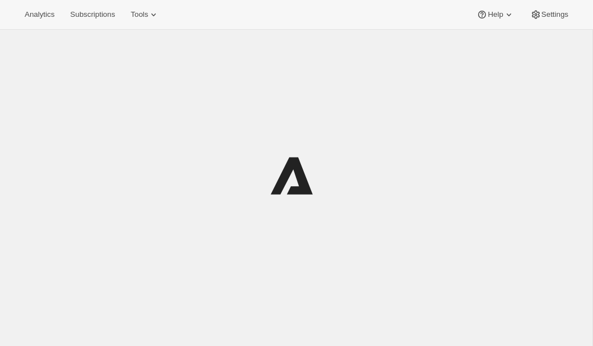 This screenshot has width=593, height=346. What do you see at coordinates (549, 15) in the screenshot?
I see `button: Settings` at bounding box center [549, 15].